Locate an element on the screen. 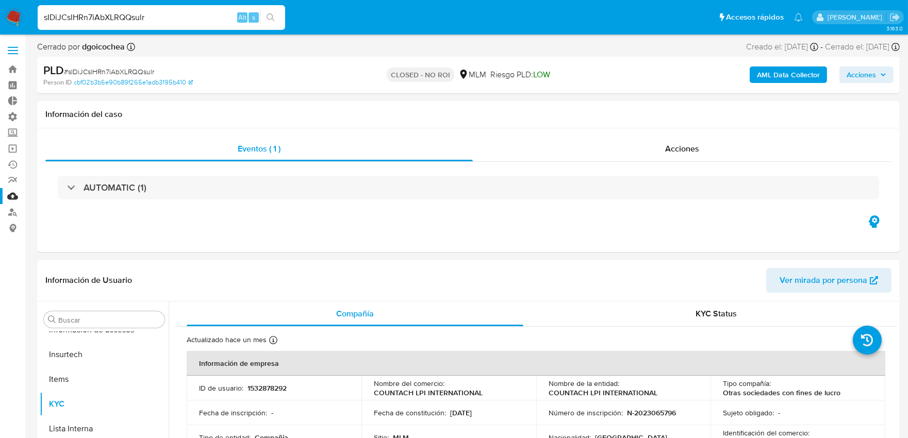 The image size is (908, 438). span: Eventos ( 1 ) is located at coordinates (259, 149).